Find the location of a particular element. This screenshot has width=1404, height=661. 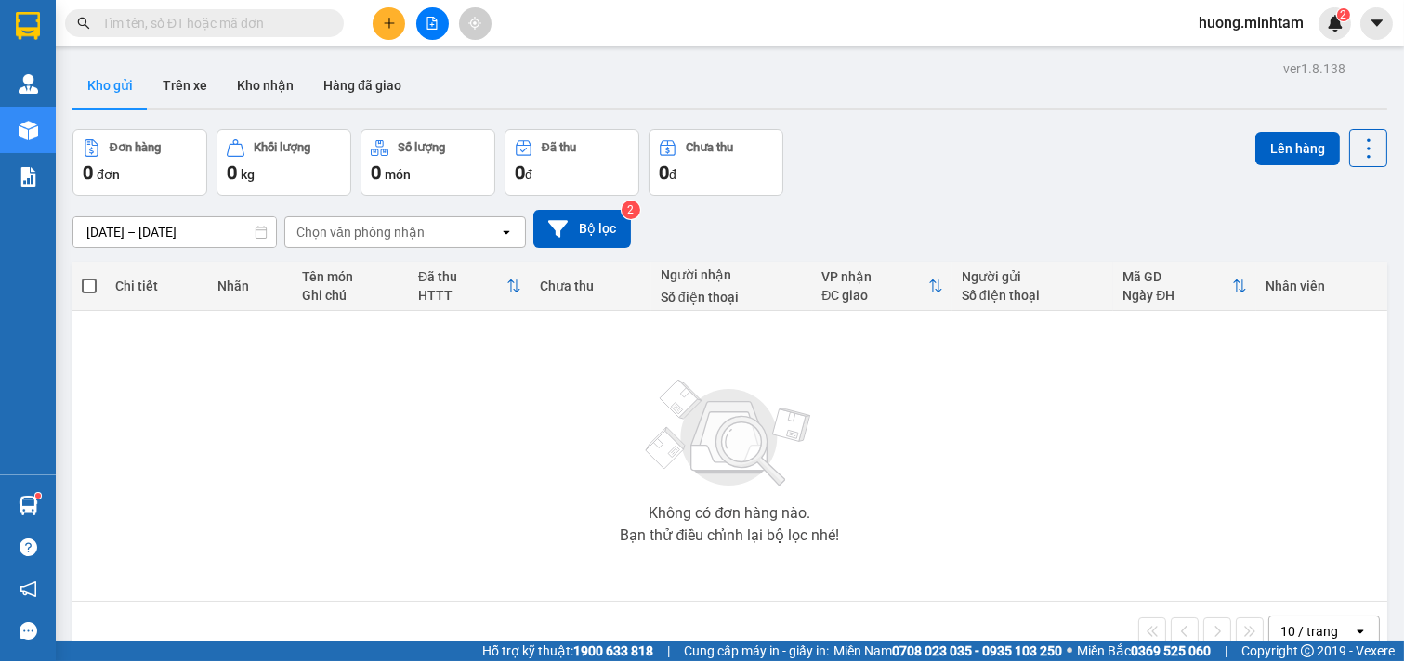

button: plus is located at coordinates (388, 23).